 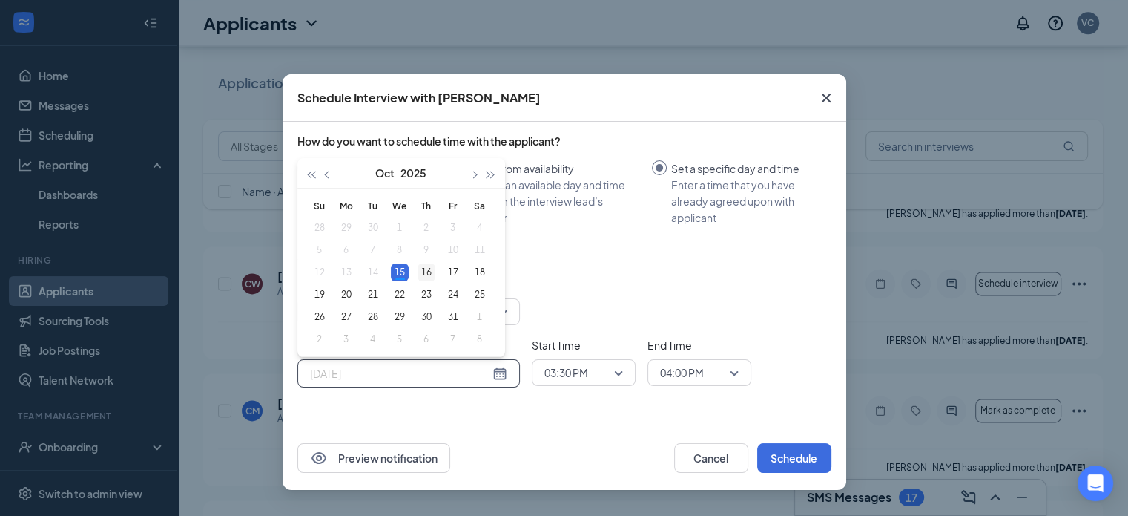 I want to click on td: 2025-10-21, so click(x=373, y=295).